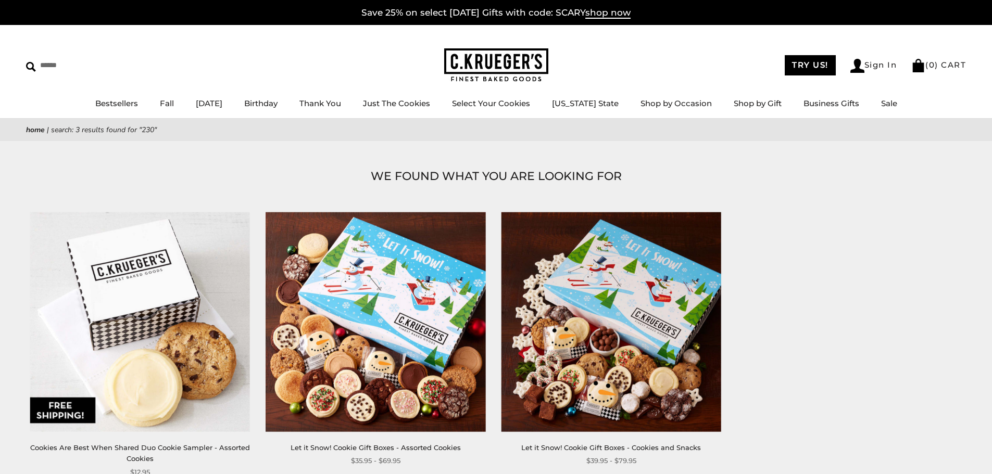 Image resolution: width=992 pixels, height=474 pixels. Describe the element at coordinates (932, 65) in the screenshot. I see `span: 0` at that location.